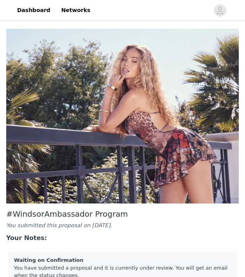 The image size is (245, 277). I want to click on img: 933600e6-44e7-4d19-9462-5a82c802cd8c.jpg, so click(123, 116).